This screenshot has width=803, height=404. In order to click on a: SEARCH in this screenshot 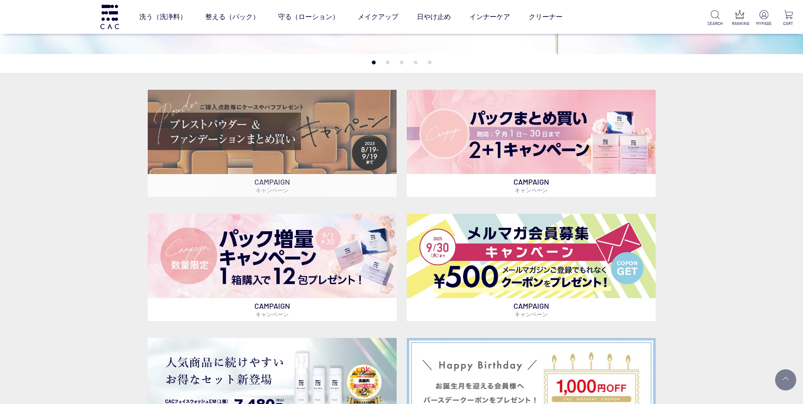, I will do `click(715, 18)`.